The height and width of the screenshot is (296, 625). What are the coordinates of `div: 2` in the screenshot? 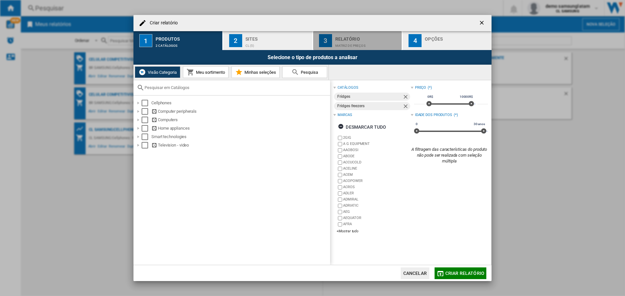 It's located at (236, 41).